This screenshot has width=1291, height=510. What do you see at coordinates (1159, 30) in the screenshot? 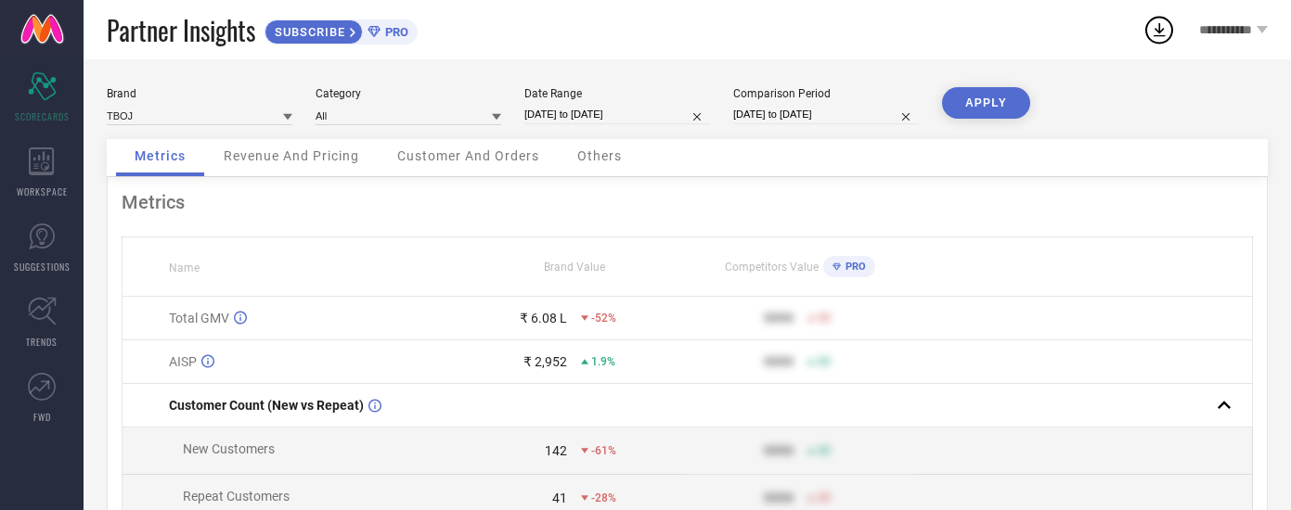
I see `div: Open download list` at bounding box center [1159, 30].